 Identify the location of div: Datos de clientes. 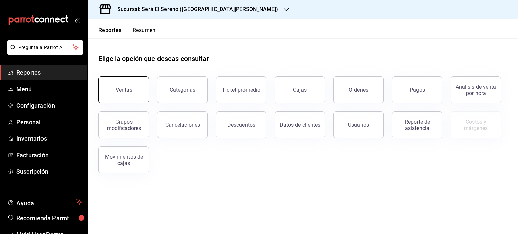
(300, 125).